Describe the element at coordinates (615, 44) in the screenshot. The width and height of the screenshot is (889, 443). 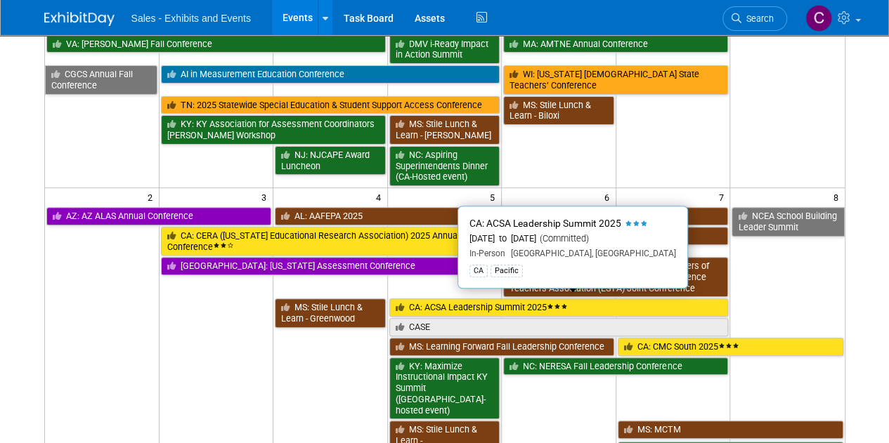
I see `a: MA: AMTNE Annual Conference` at that location.